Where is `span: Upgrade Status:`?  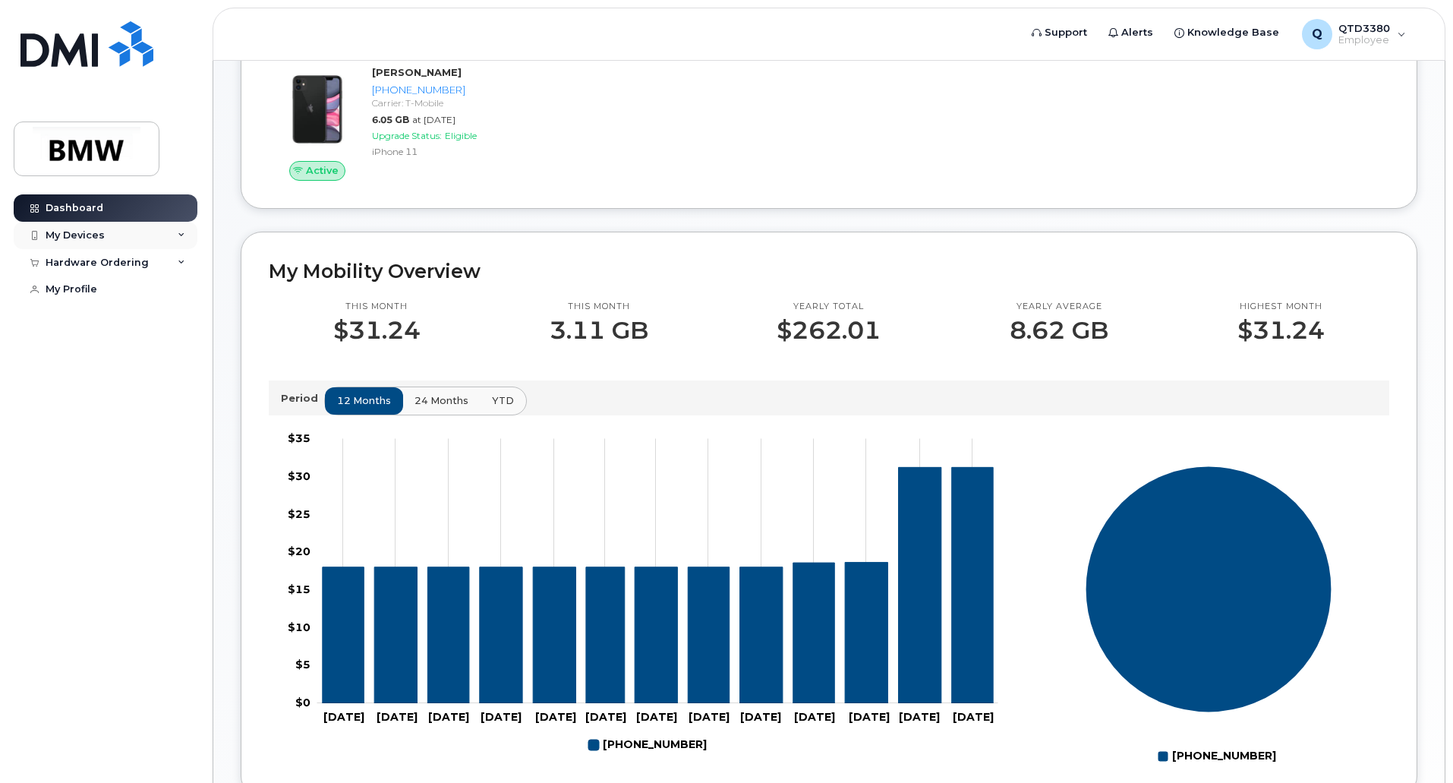
span: Upgrade Status: is located at coordinates (407, 135).